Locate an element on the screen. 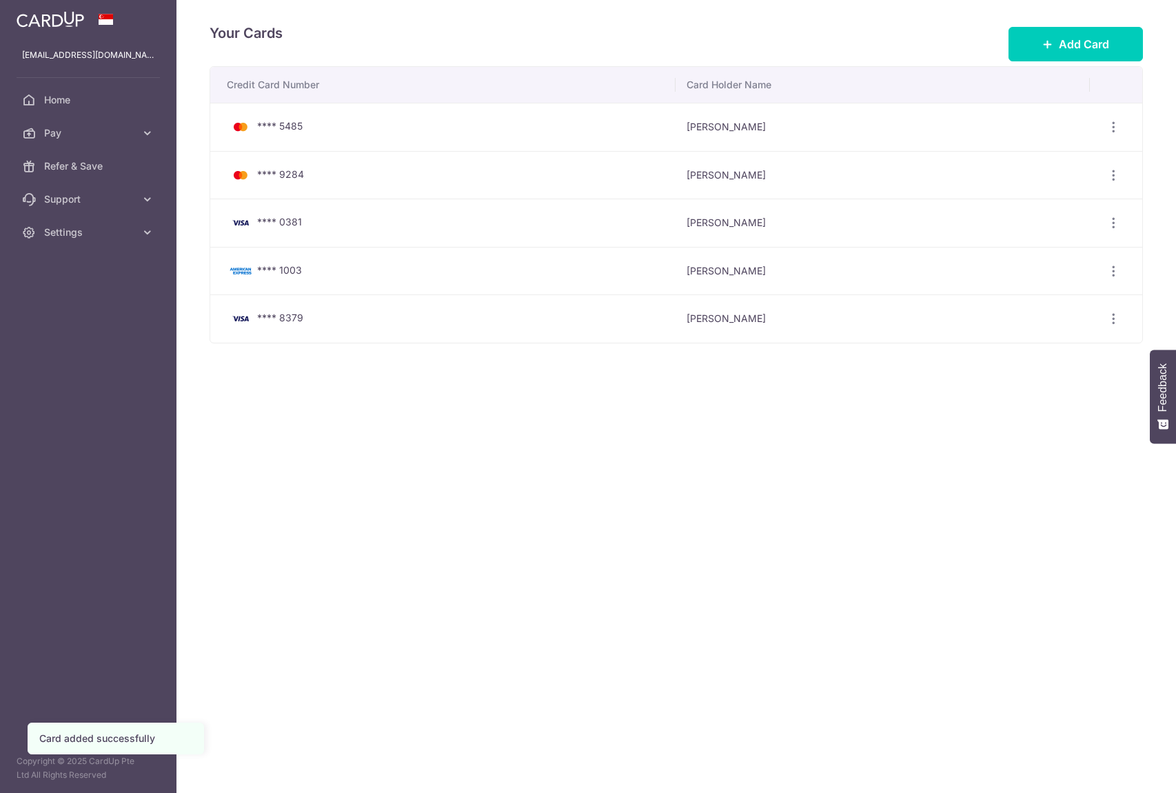  th: Card Holder Name is located at coordinates (882, 85).